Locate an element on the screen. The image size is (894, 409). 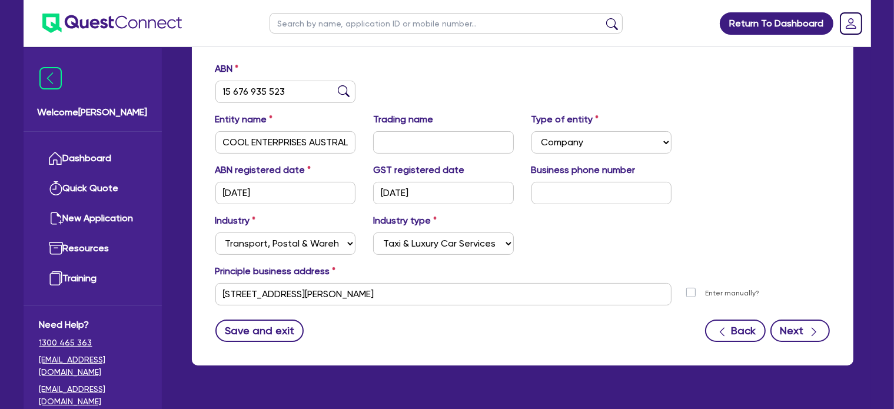
button: Next is located at coordinates (800, 331).